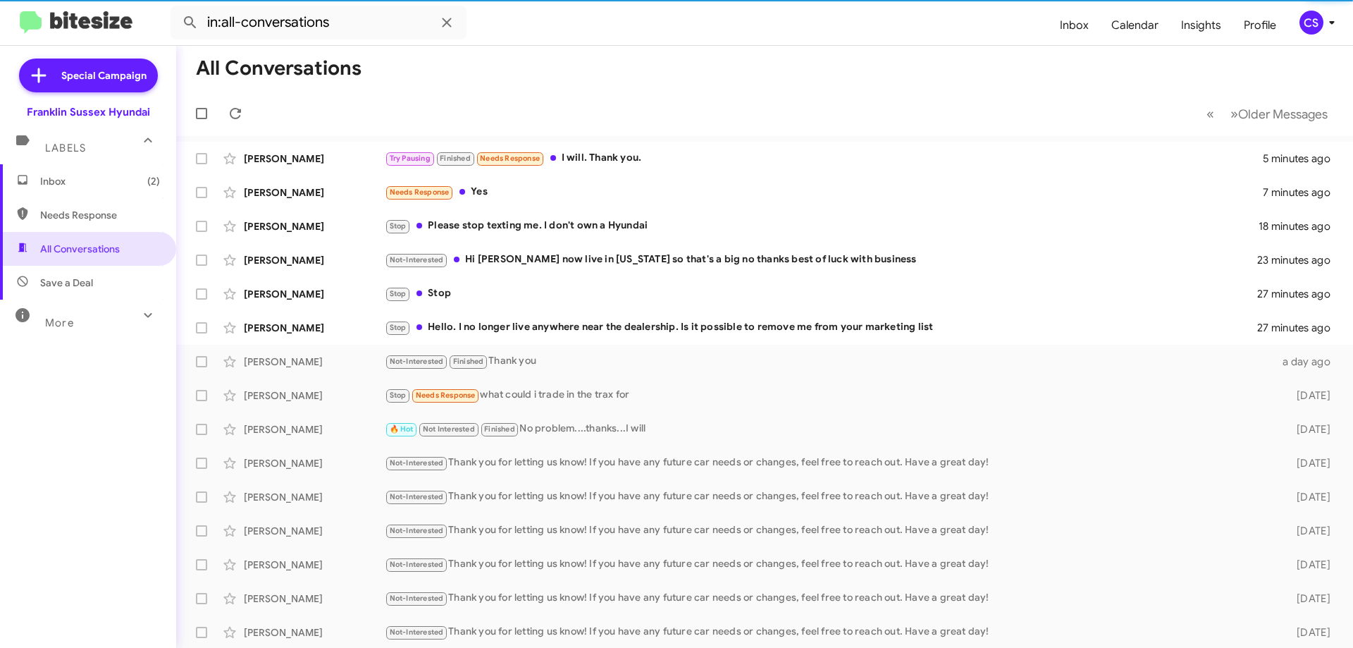 Image resolution: width=1353 pixels, height=648 pixels. What do you see at coordinates (66, 283) in the screenshot?
I see `span: Save a Deal` at bounding box center [66, 283].